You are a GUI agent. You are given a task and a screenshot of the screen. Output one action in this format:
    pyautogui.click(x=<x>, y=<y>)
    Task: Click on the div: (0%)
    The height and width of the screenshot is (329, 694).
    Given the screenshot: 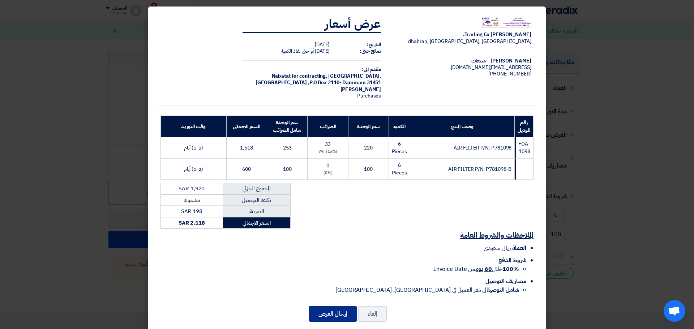 What is the action you would take?
    pyautogui.click(x=328, y=173)
    